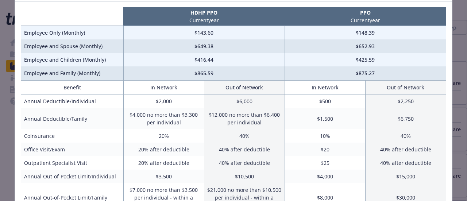 The height and width of the screenshot is (201, 467). What do you see at coordinates (325, 176) in the screenshot?
I see `td: $4,000` at bounding box center [325, 176].